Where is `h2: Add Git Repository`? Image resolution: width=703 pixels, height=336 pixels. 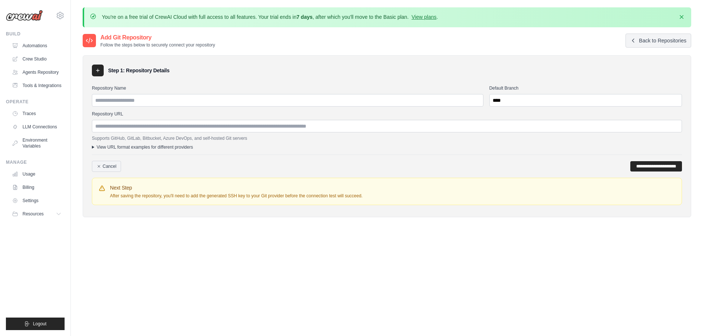 h2: Add Git Repository is located at coordinates (158, 38).